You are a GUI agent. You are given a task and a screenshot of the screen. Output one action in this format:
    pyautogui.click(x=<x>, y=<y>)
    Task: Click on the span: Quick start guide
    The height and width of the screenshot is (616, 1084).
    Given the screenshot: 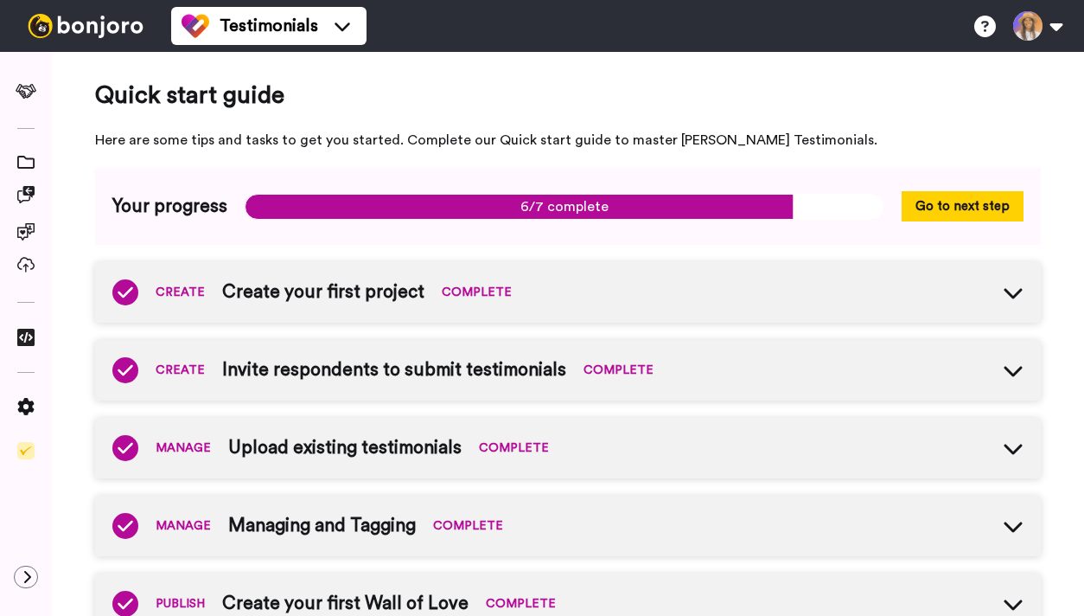 What is the action you would take?
    pyautogui.click(x=568, y=95)
    